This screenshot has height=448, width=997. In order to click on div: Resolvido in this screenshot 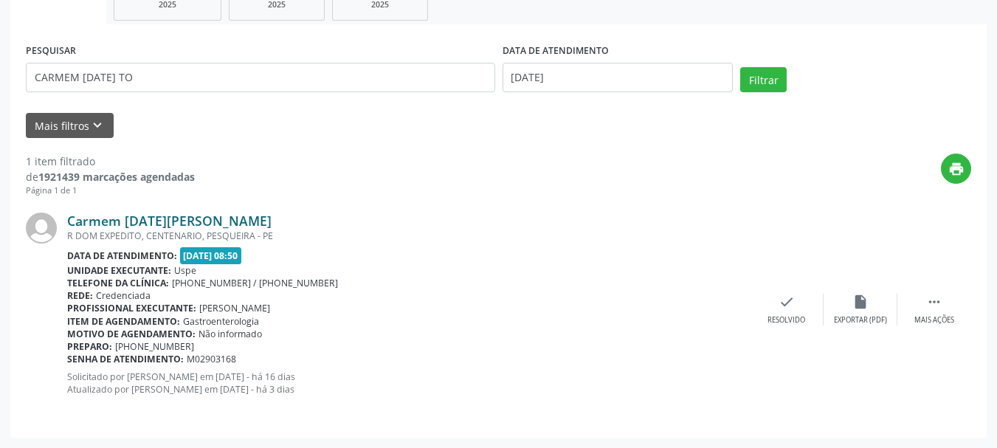, I will do `click(786, 320)`.